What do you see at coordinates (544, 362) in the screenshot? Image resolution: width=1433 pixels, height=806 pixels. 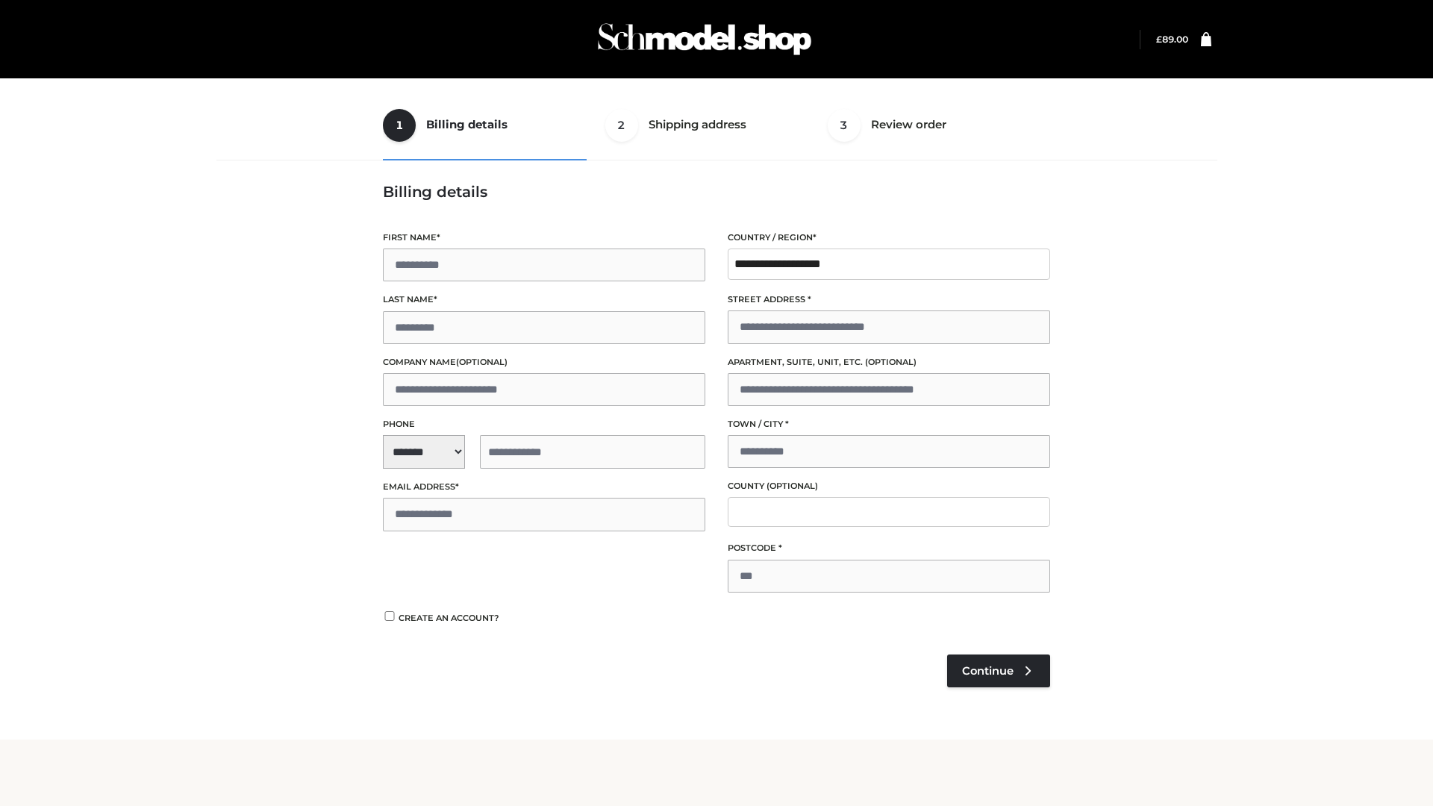 I see `label: Company name` at bounding box center [544, 362].